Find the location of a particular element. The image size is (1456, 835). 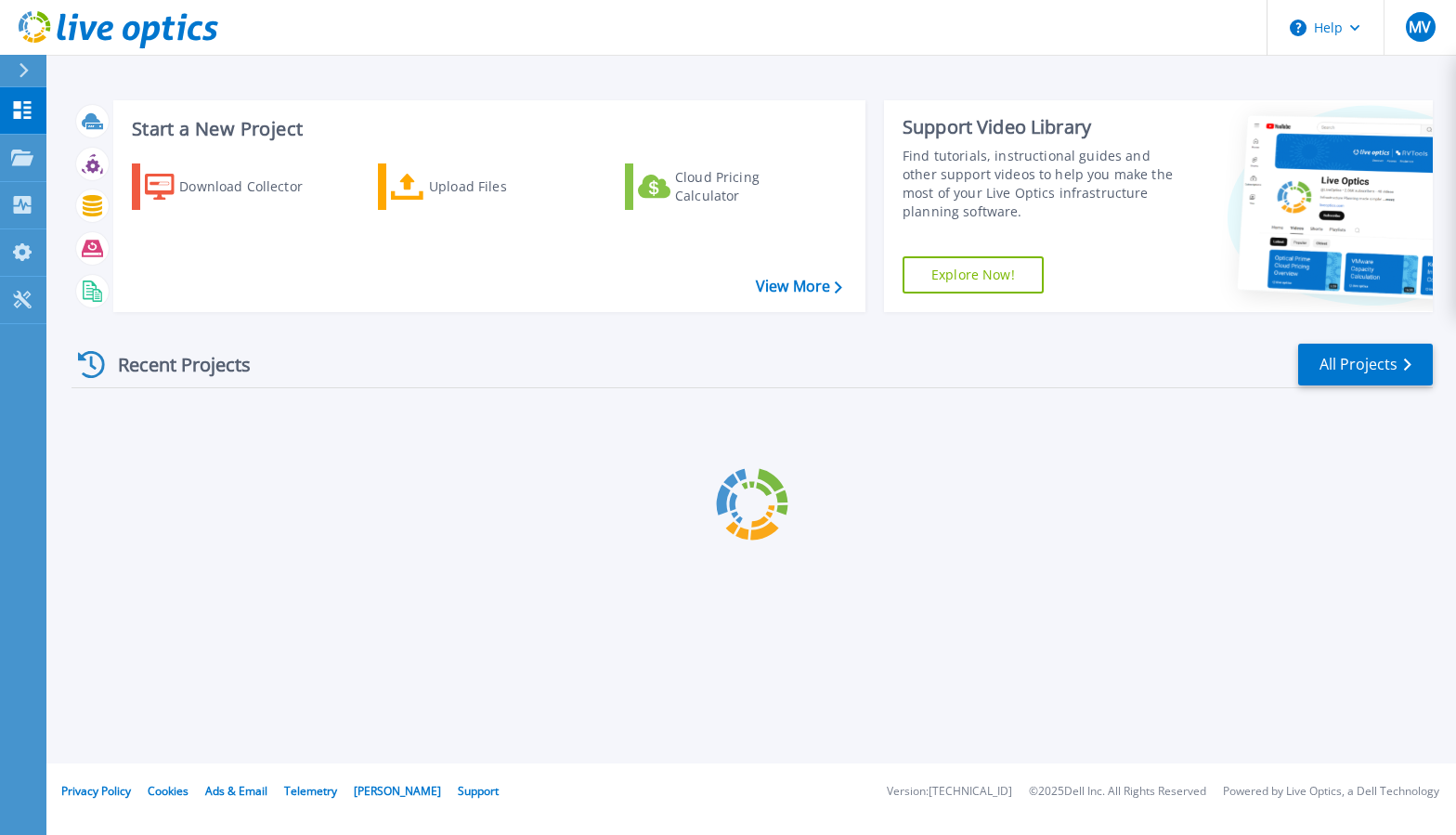

a: Privacy Policy is located at coordinates (96, 790).